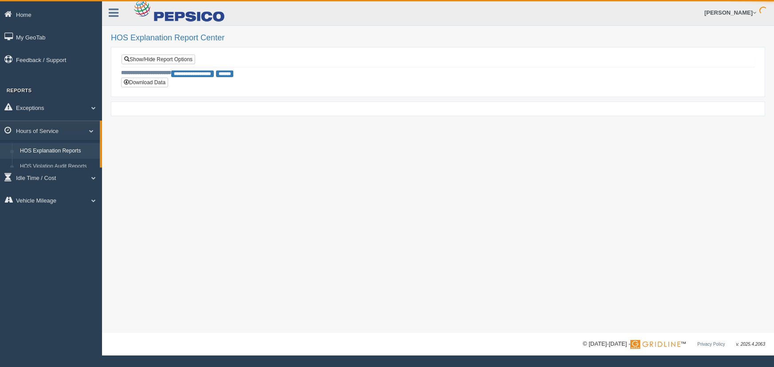  I want to click on a: Show/Hide Report Options, so click(158, 59).